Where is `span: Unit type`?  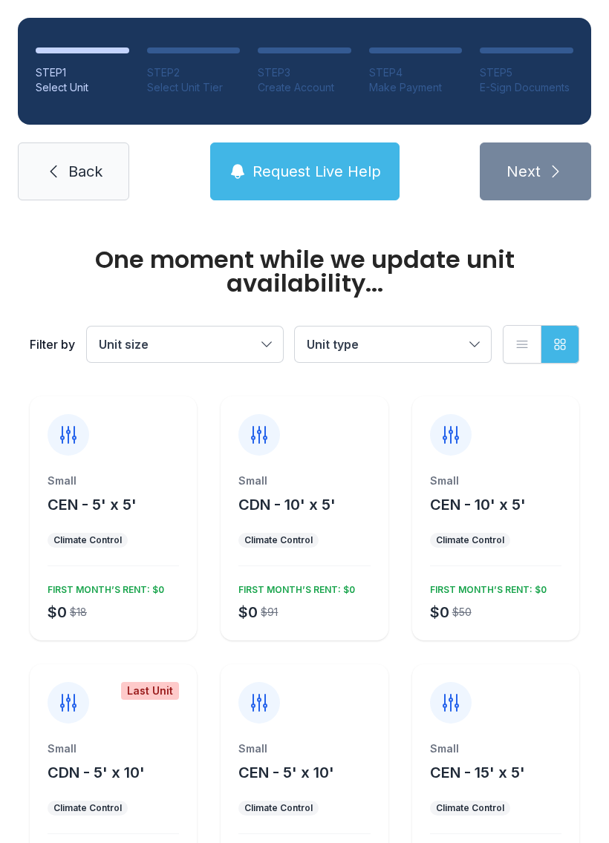 span: Unit type is located at coordinates (333, 344).